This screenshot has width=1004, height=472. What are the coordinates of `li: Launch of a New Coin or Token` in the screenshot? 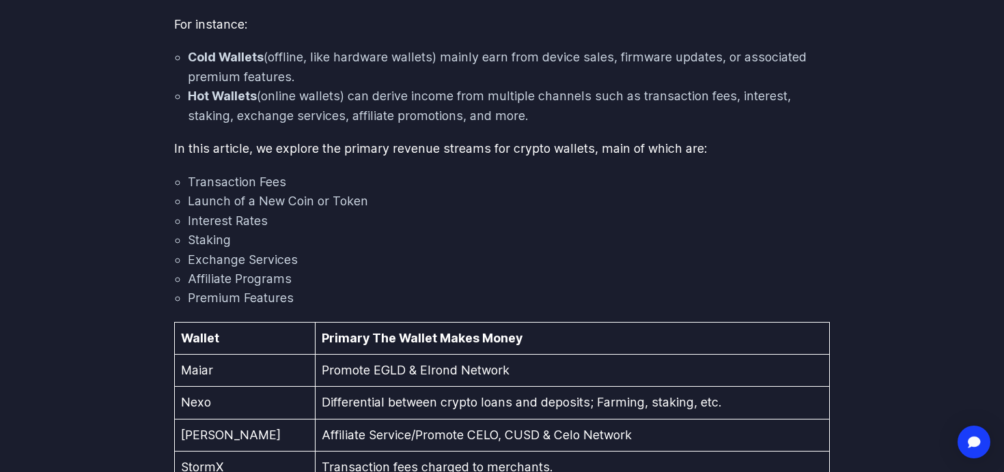 It's located at (509, 201).